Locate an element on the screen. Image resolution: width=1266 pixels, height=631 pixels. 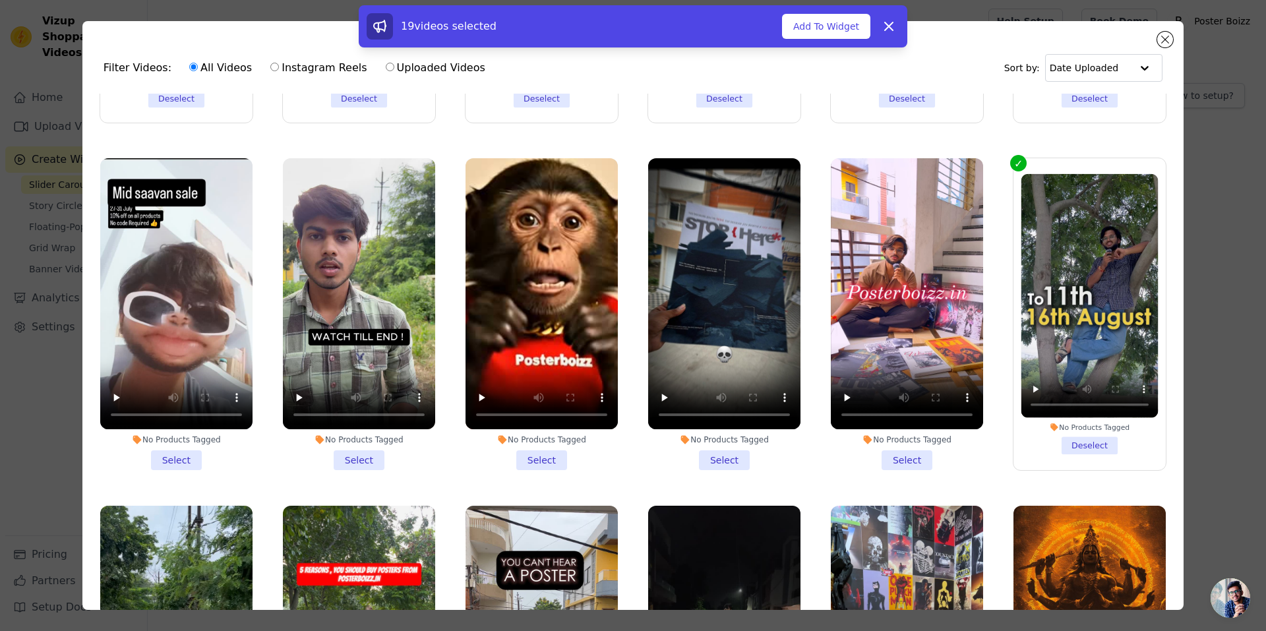
span: 19 videos selected is located at coordinates (448, 26).